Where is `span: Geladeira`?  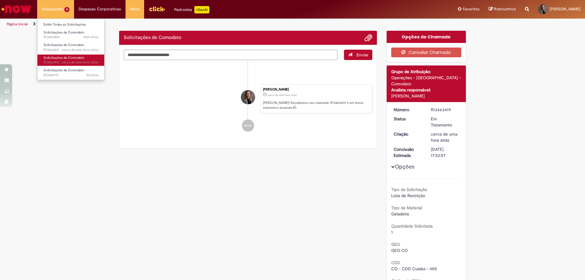
span: Geladeira is located at coordinates (400, 214).